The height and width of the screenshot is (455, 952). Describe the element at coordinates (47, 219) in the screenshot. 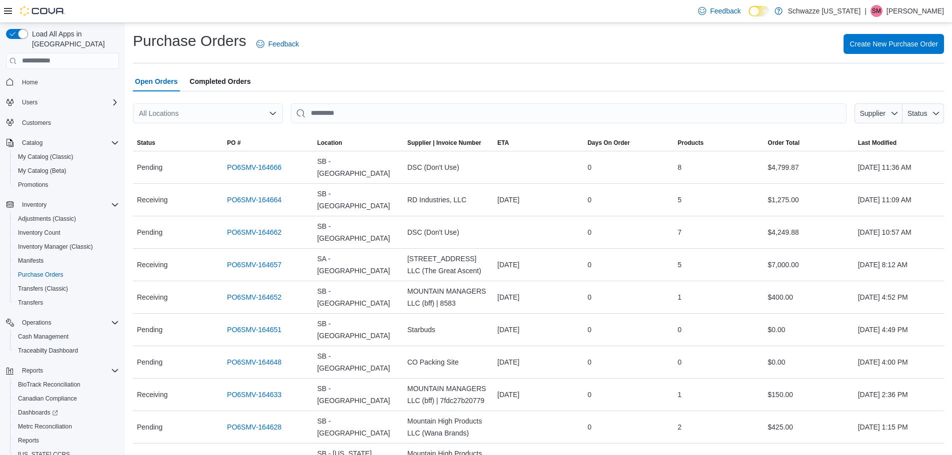

I see `span: Adjustments (Classic)` at that location.